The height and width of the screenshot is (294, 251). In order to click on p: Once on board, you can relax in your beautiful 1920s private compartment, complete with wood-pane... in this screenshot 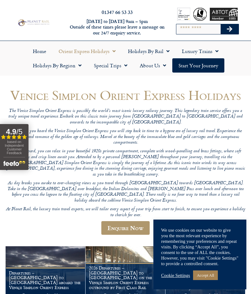, I will do `click(126, 163)`.